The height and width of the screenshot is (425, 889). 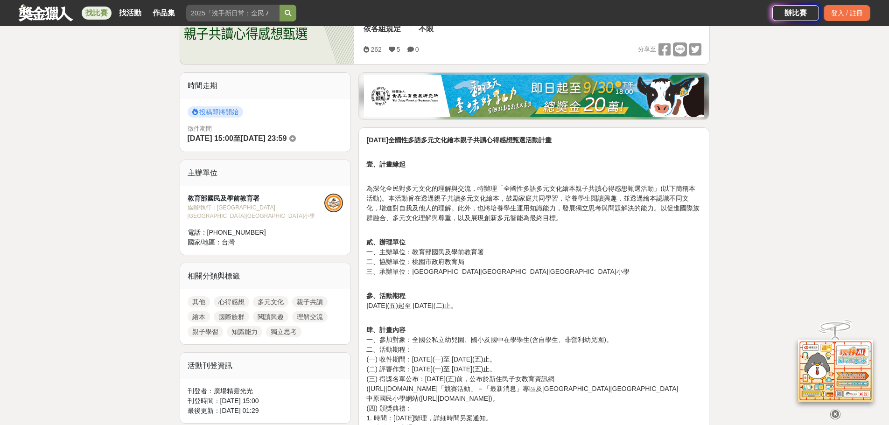 What do you see at coordinates (130, 13) in the screenshot?
I see `a: 找活動` at bounding box center [130, 13].